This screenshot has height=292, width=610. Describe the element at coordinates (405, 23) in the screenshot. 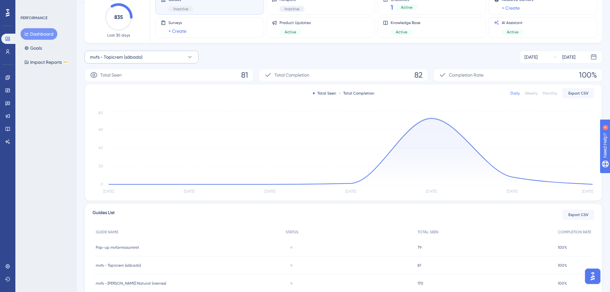

I see `span: Knowledge Base` at that location.